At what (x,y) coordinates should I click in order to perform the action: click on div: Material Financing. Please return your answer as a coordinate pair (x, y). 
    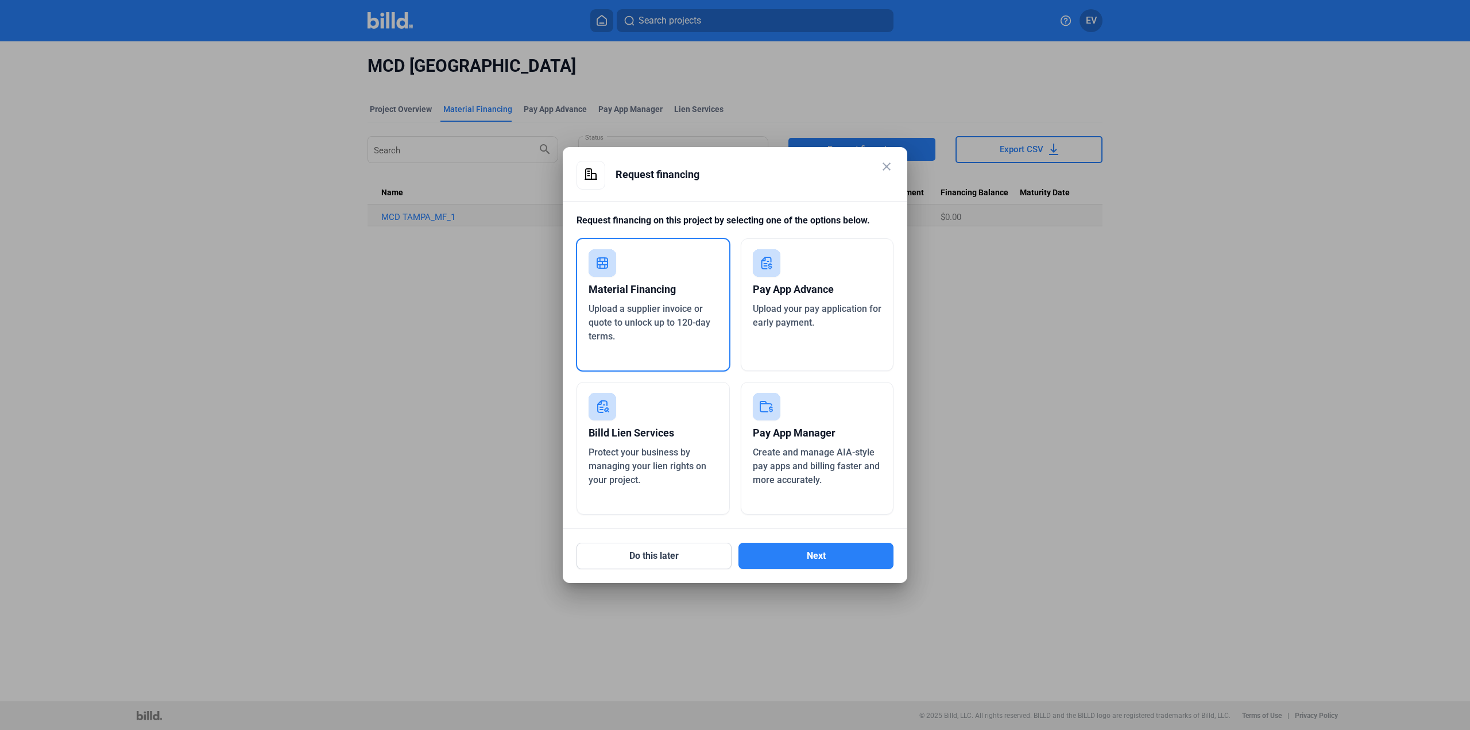
    Looking at the image, I should click on (653, 289).